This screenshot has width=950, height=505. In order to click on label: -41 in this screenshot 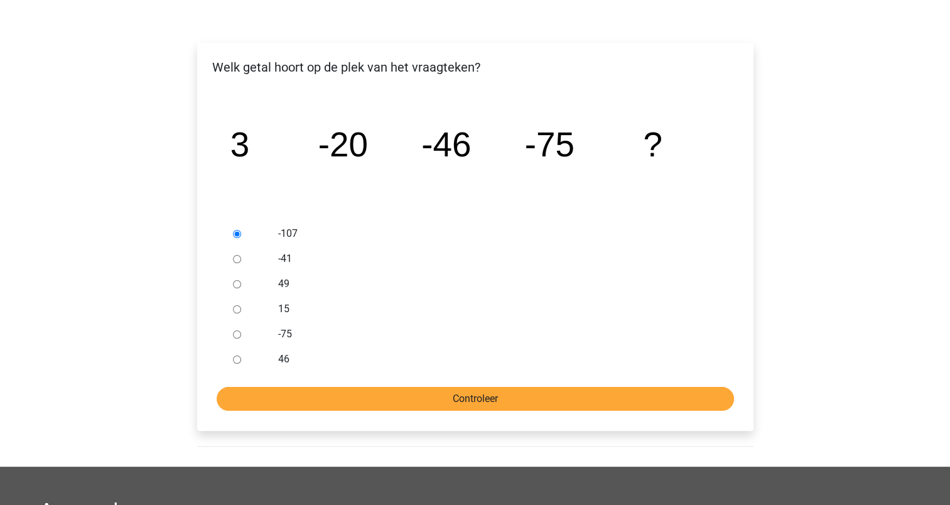, I will do `click(496, 259)`.